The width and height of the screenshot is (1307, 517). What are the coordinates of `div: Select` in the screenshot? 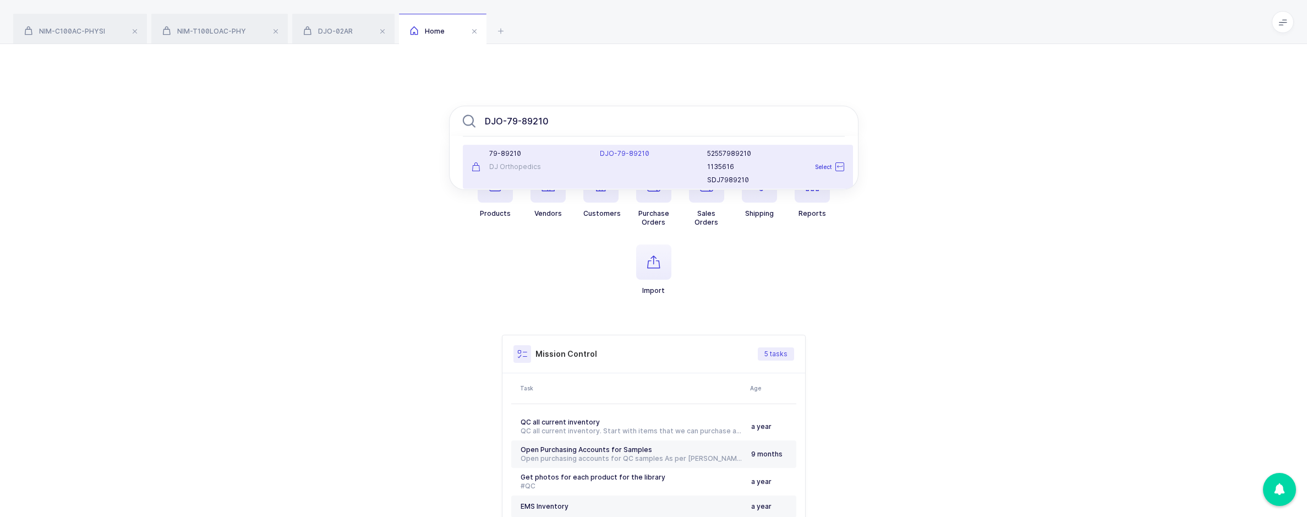 It's located at (820, 167).